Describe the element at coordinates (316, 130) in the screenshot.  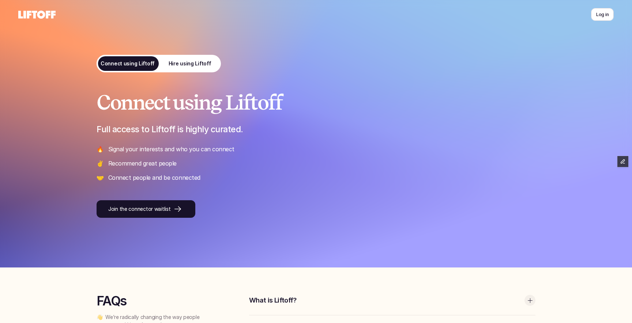
I see `p: Full access to Liftoff is highly curated.` at that location.